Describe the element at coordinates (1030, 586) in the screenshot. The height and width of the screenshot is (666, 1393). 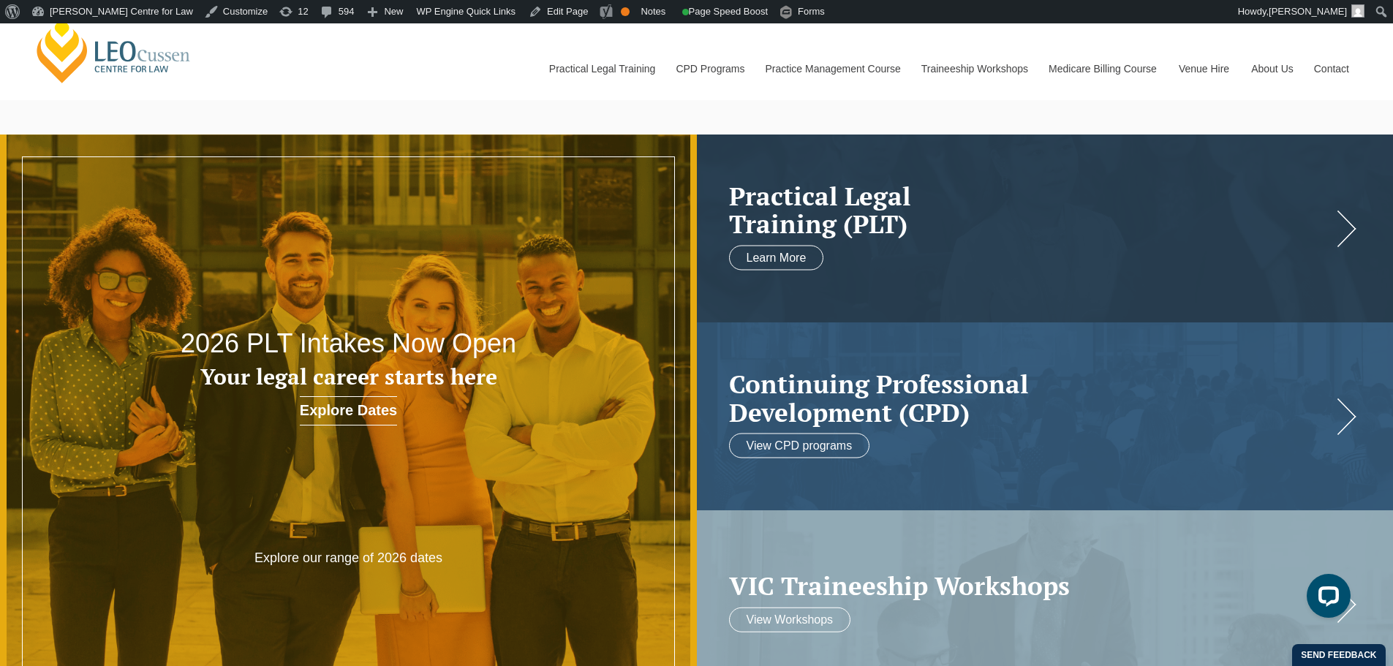
I see `h2: VIC Traineeship Workshops` at that location.